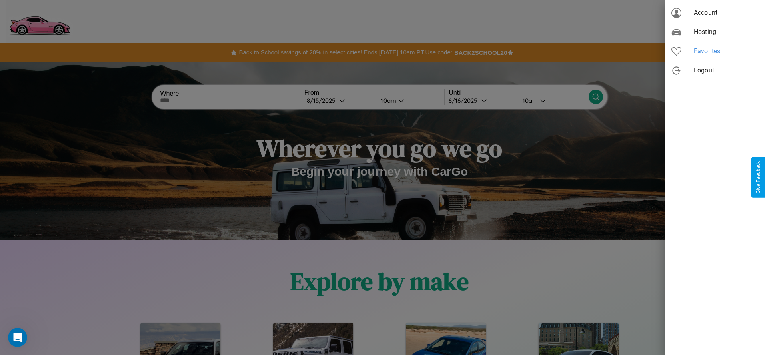 This screenshot has width=765, height=355. I want to click on span: Hosting, so click(726, 32).